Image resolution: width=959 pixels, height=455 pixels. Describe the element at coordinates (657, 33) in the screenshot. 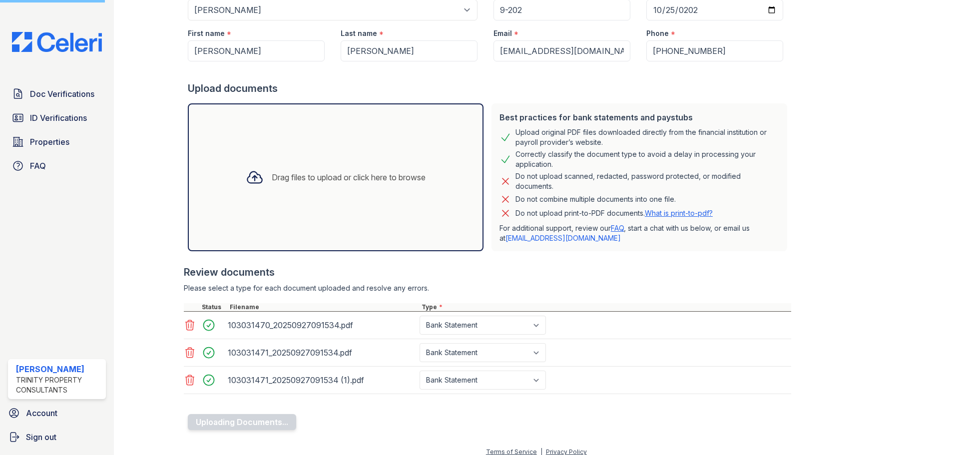

I see `label: Phone` at that location.